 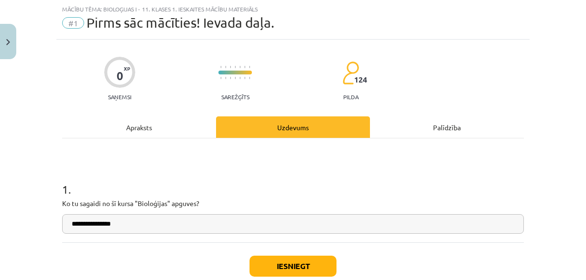 I want to click on div: 0, so click(x=120, y=76).